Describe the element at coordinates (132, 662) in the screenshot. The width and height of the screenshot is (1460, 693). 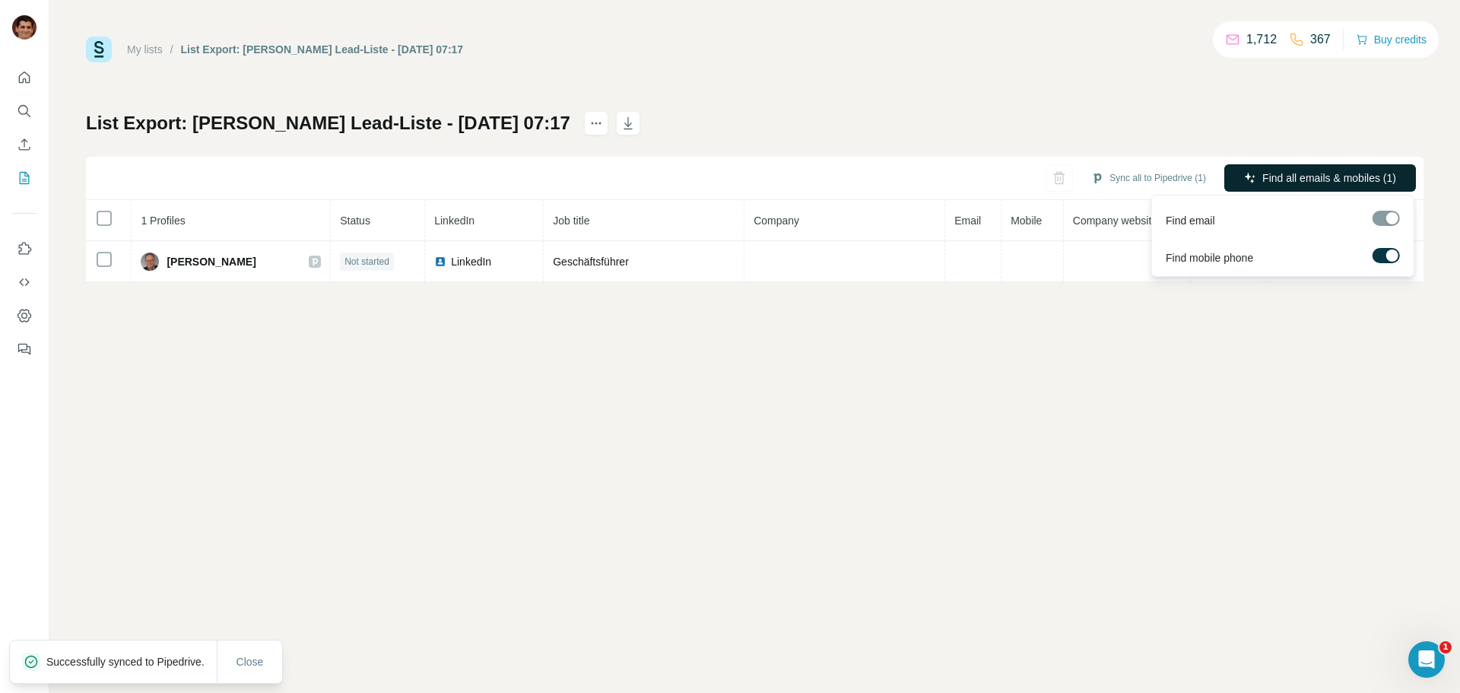
I see `p: Successfully synced to Pipedrive.` at that location.